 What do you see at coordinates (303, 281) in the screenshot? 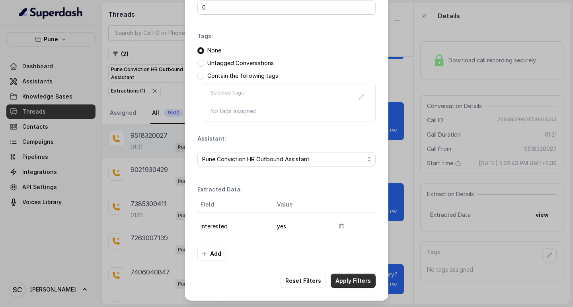
I see `button: Reset Filters` at bounding box center [303, 281].